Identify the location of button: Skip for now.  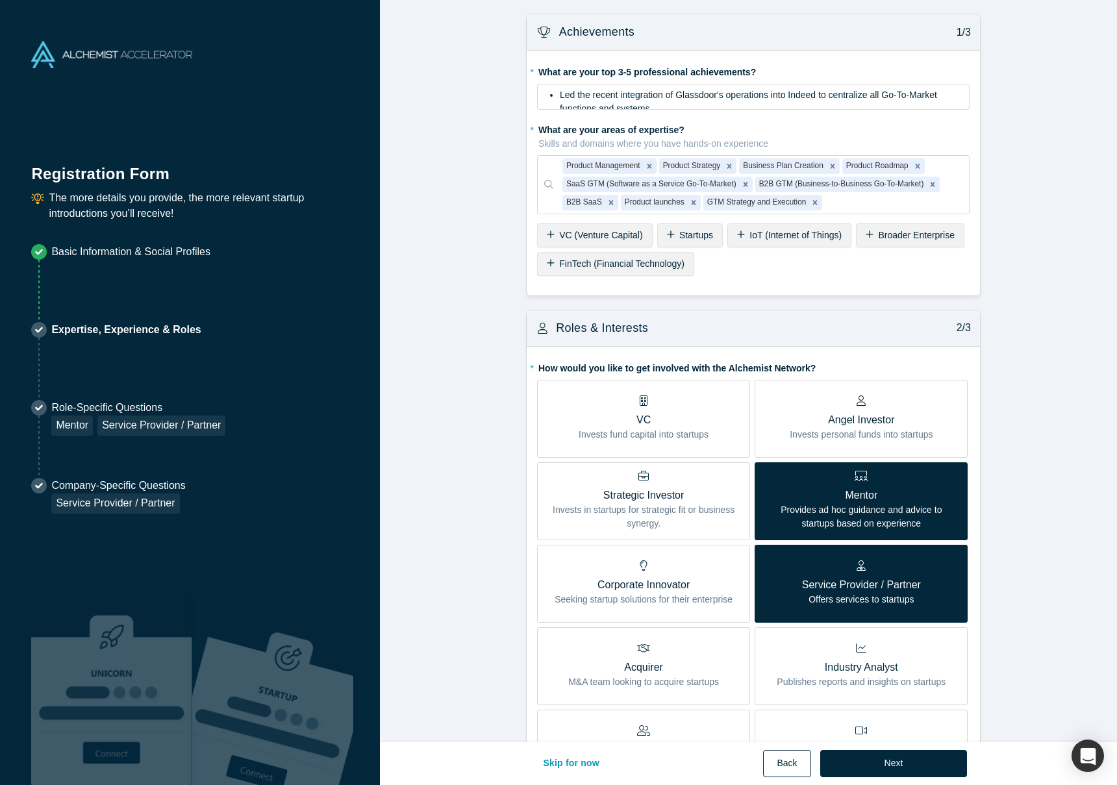
(571, 764).